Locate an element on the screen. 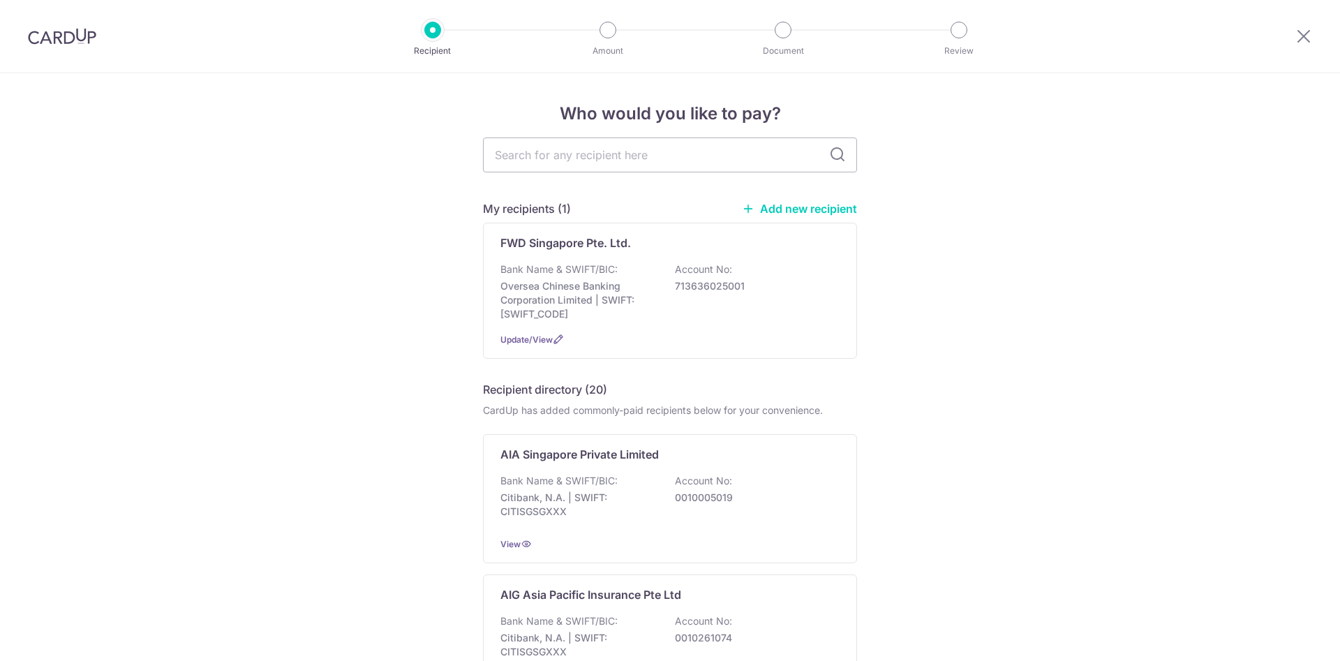 This screenshot has height=661, width=1340. p: 0010261074 is located at coordinates (753, 638).